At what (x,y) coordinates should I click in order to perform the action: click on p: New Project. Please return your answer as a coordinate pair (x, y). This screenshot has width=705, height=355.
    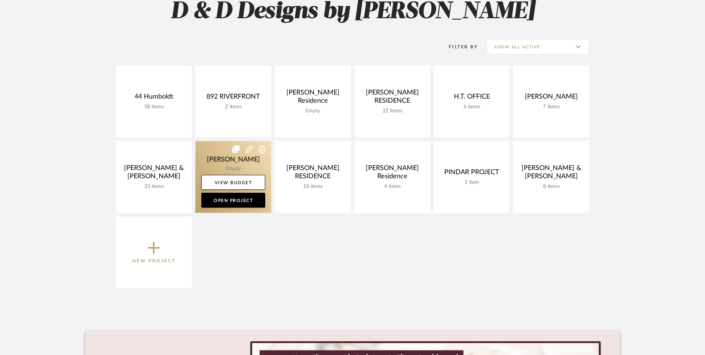
    Looking at the image, I should click on (154, 261).